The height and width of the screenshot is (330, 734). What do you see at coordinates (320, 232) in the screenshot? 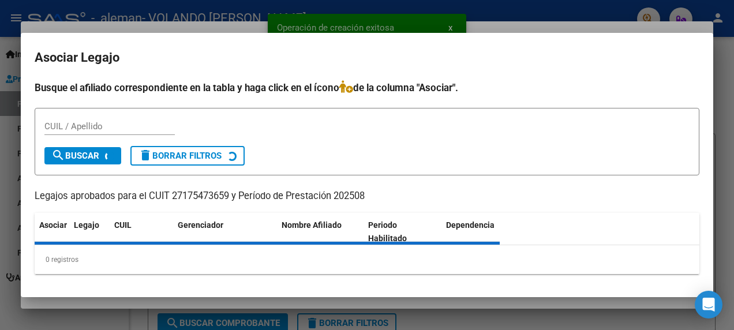
I see `datatable-header-cell: Nombre Afiliado` at bounding box center [320, 232].